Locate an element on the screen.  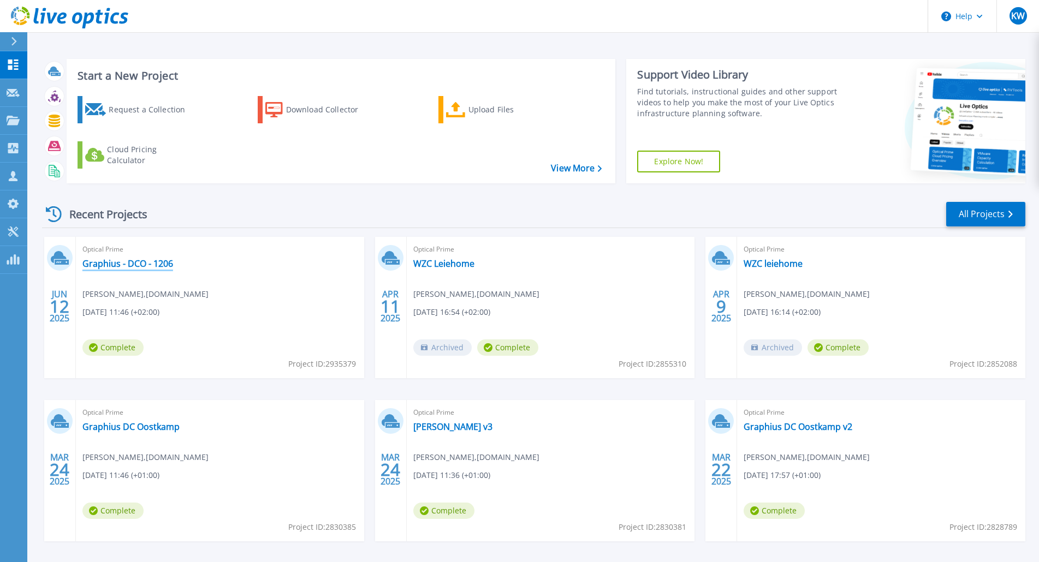
span: Project ID: 2852088 is located at coordinates (983, 364).